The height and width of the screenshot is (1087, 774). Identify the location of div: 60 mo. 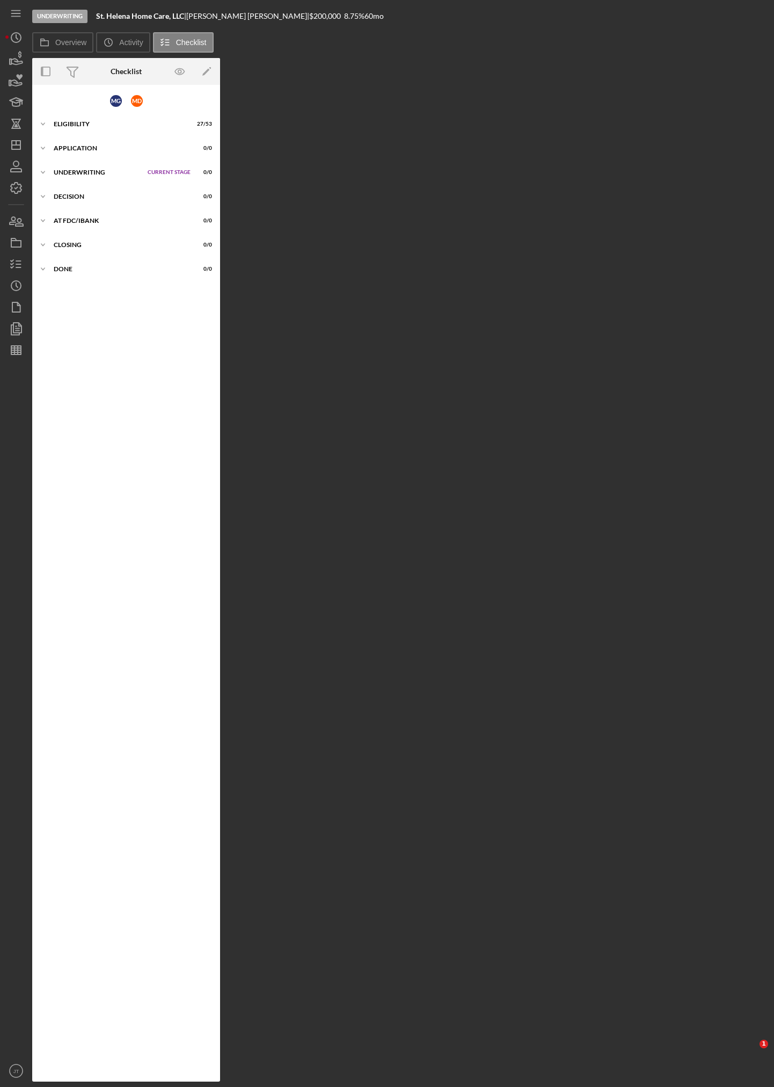
(374, 16).